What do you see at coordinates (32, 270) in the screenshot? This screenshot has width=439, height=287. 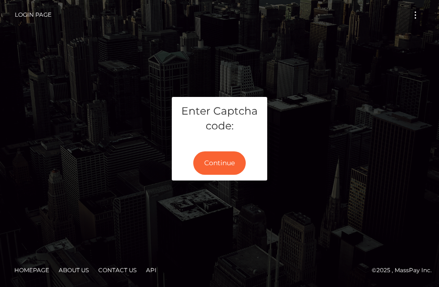 I see `a: Homepage` at bounding box center [32, 270].